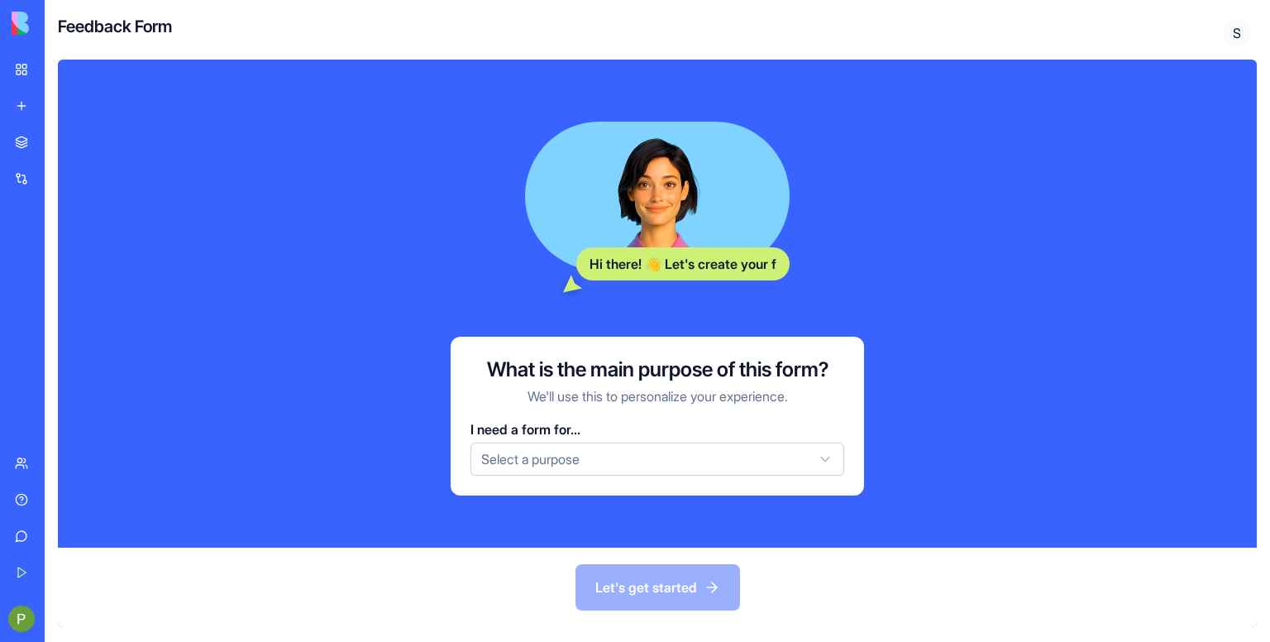 The width and height of the screenshot is (1270, 642). I want to click on h4: Feedback Form, so click(115, 26).